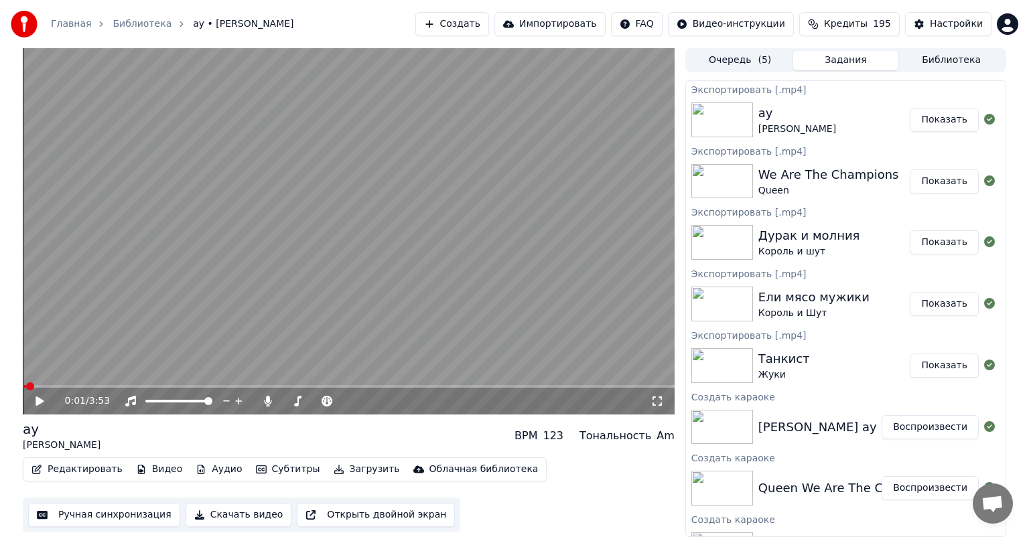 Image resolution: width=1029 pixels, height=537 pixels. I want to click on button: FAQ, so click(636, 24).